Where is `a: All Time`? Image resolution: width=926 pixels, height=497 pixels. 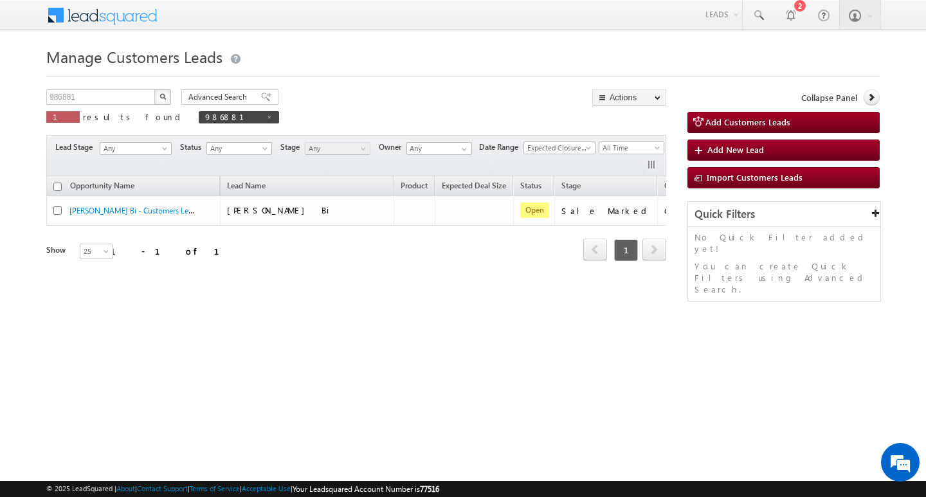 a: All Time is located at coordinates (632, 148).